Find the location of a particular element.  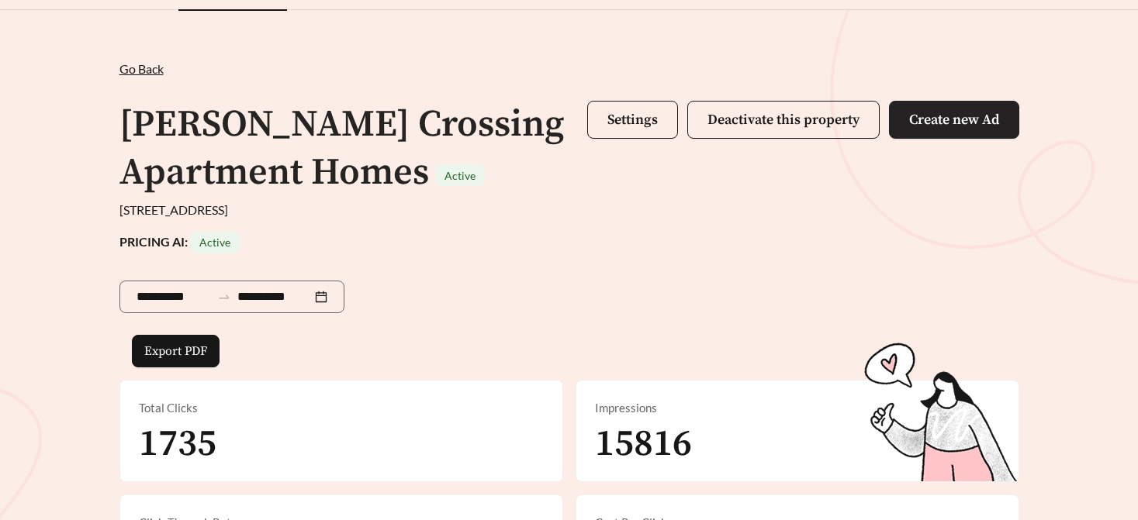

strong: PRICING AI: is located at coordinates (179, 241).